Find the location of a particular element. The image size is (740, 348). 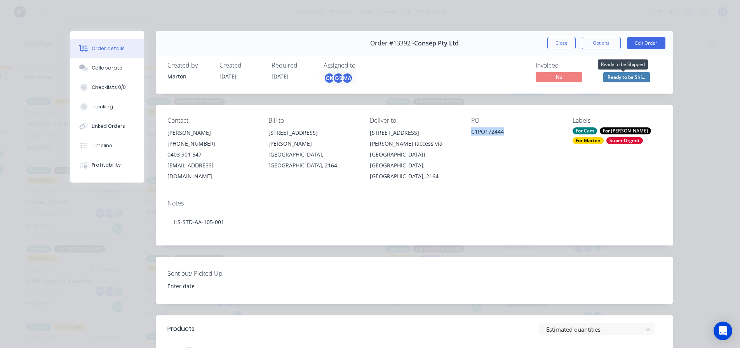

div: Labels is located at coordinates (617, 120).